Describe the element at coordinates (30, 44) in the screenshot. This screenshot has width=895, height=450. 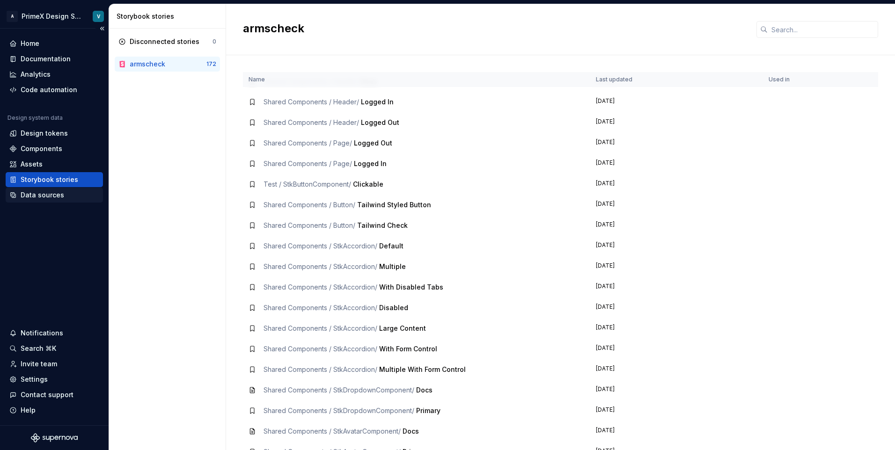
I see `div: Home` at that location.